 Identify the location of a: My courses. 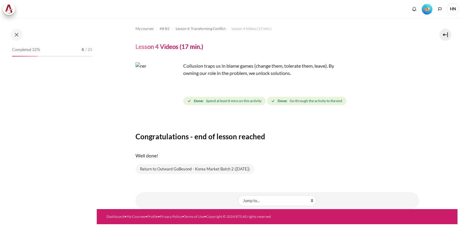
(145, 29).